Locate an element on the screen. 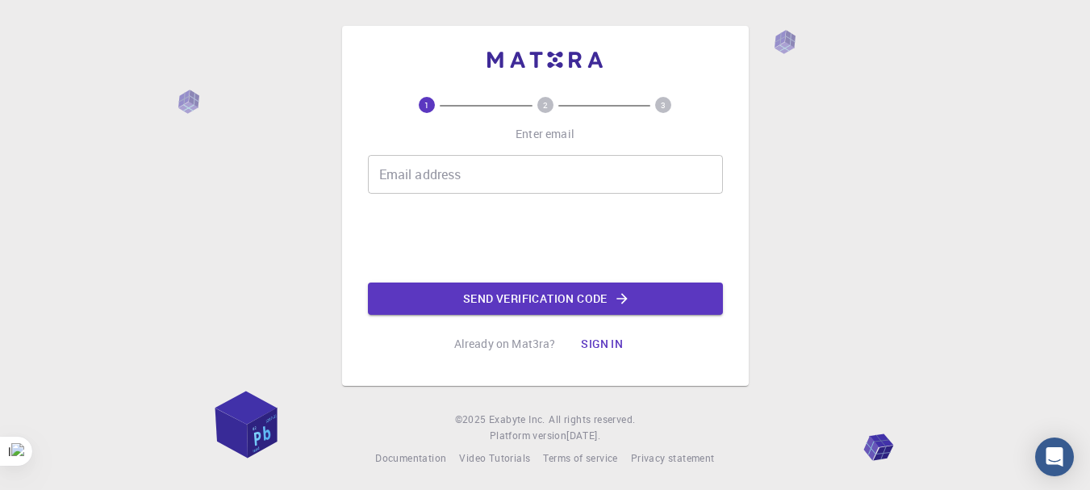 This screenshot has height=490, width=1090. a: Privacy statement is located at coordinates (673, 458).